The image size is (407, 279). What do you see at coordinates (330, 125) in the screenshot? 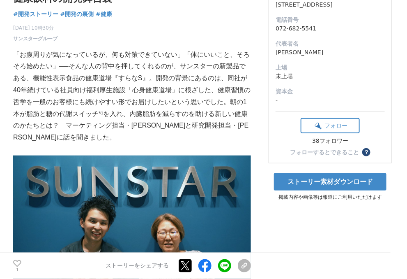
I see `button: フォロー` at bounding box center [330, 125].